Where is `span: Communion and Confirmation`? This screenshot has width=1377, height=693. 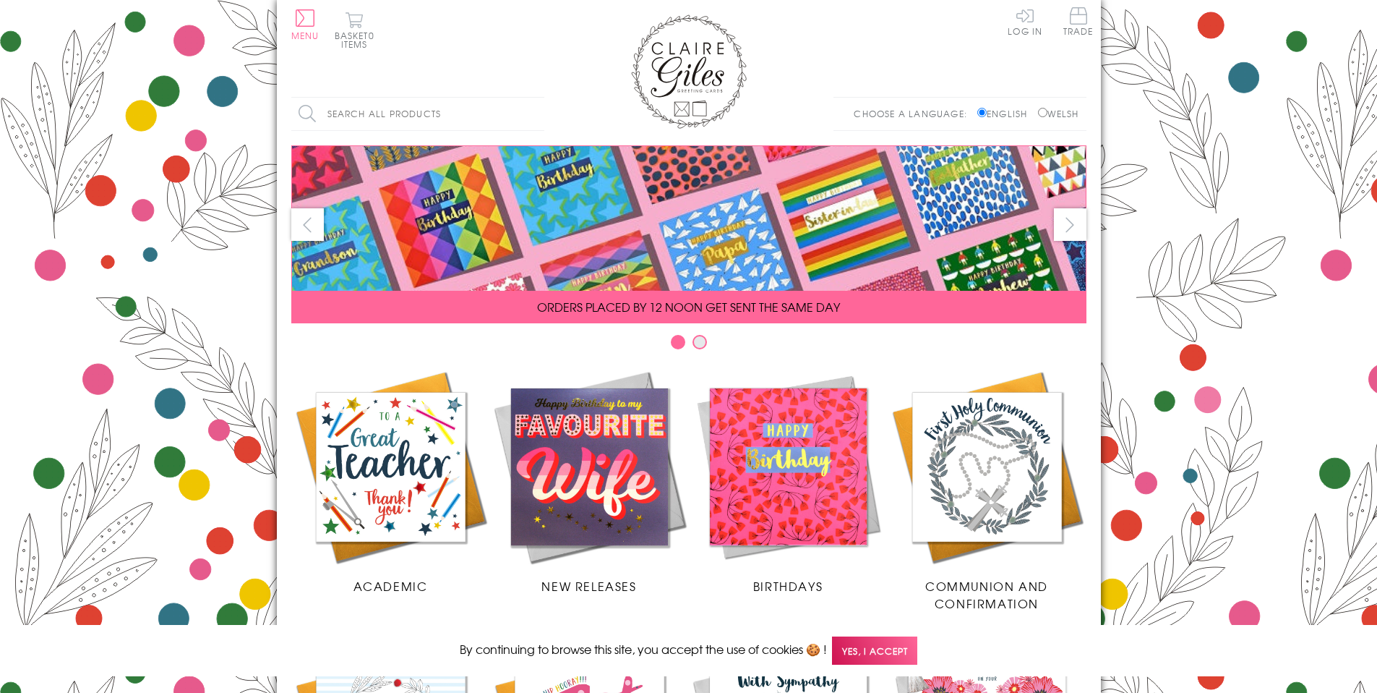 span: Communion and Confirmation is located at coordinates (987, 594).